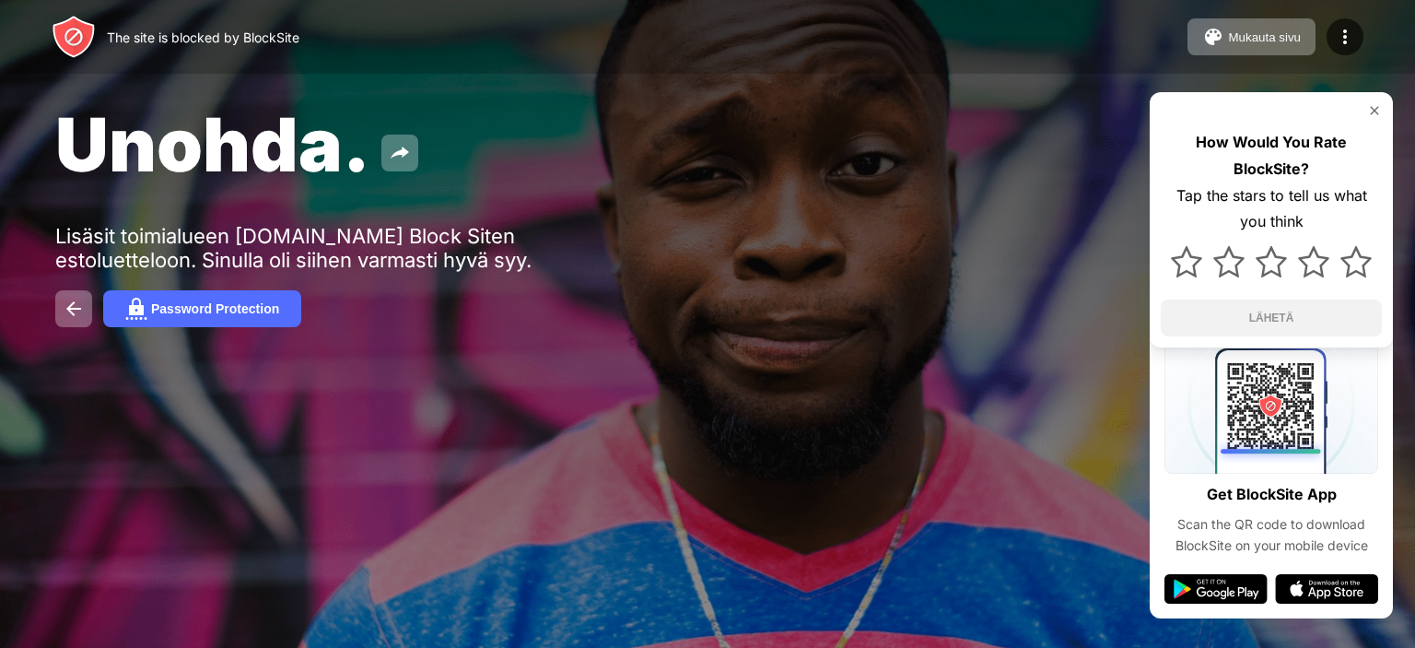  What do you see at coordinates (1216, 589) in the screenshot?
I see `img: google-play.svg` at bounding box center [1216, 589].